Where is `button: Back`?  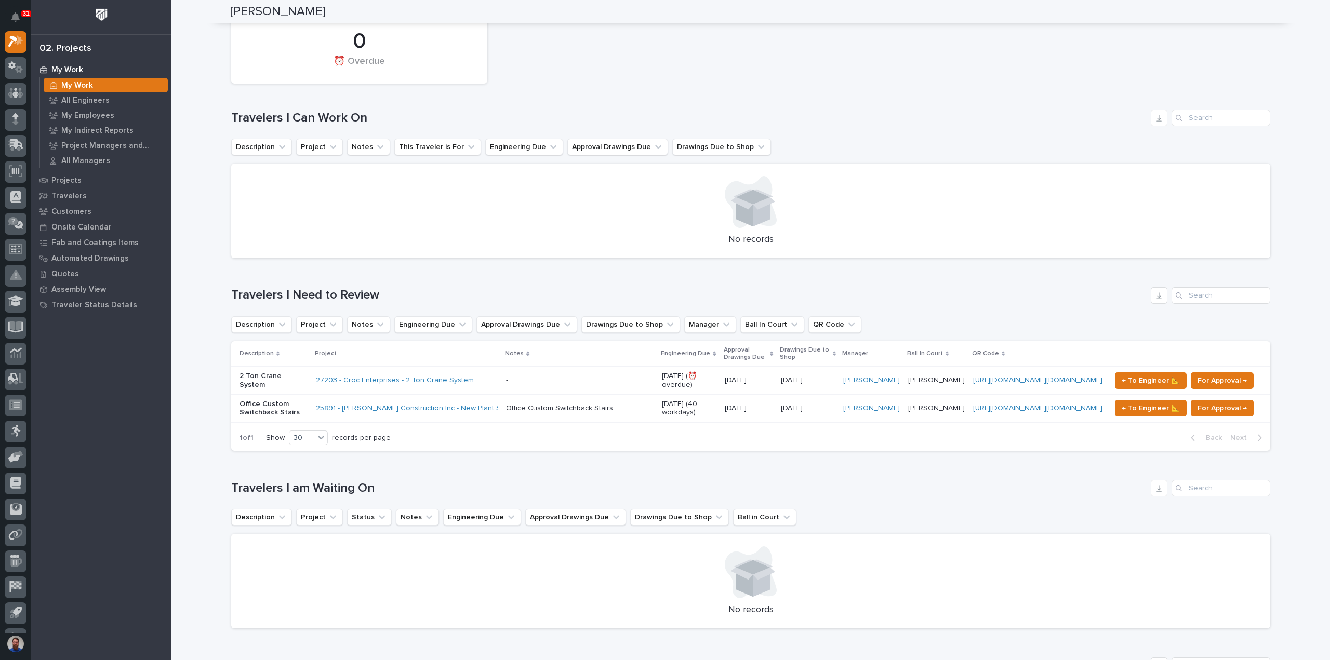
button: Back is located at coordinates (1204, 438).